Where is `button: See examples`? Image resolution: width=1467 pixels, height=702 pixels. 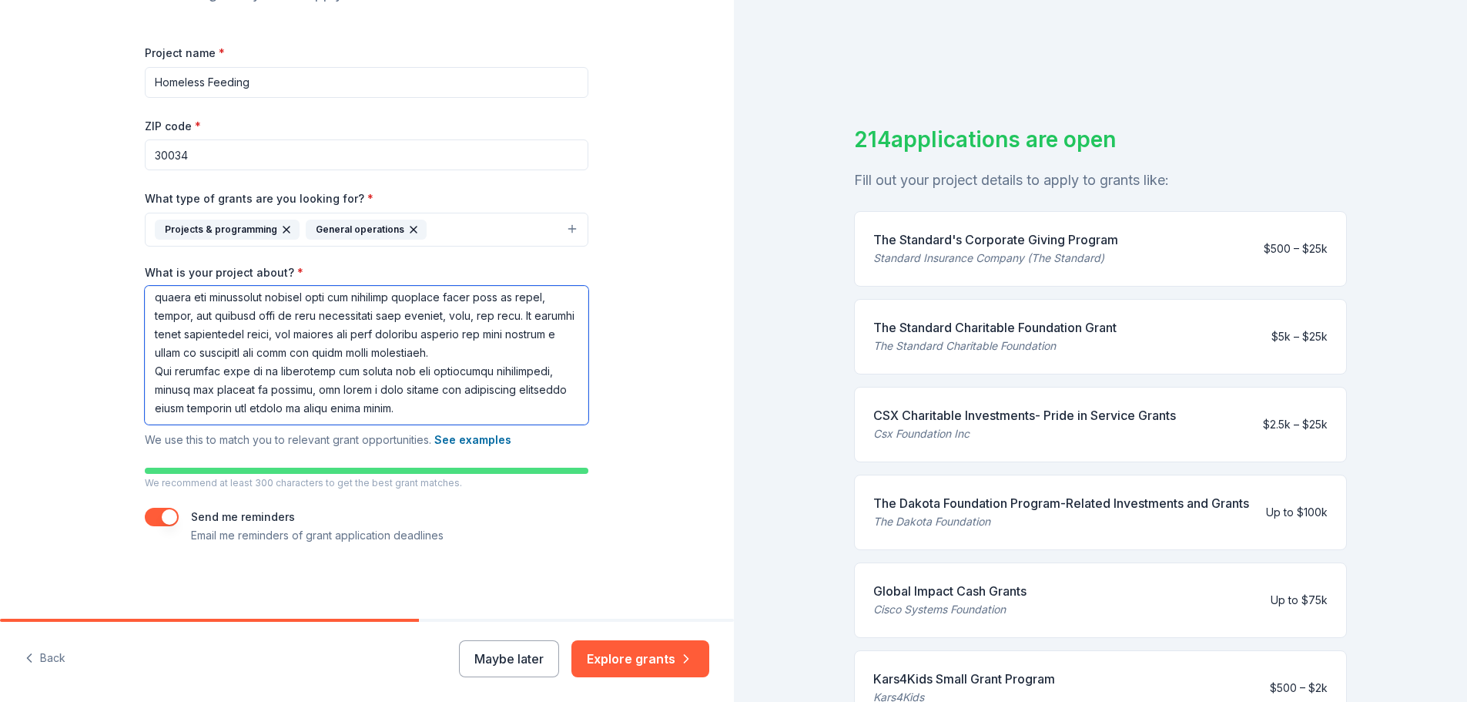 button: See examples is located at coordinates (473, 440).